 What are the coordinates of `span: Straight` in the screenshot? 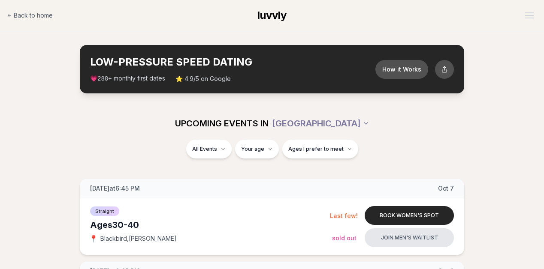 It's located at (105, 212).